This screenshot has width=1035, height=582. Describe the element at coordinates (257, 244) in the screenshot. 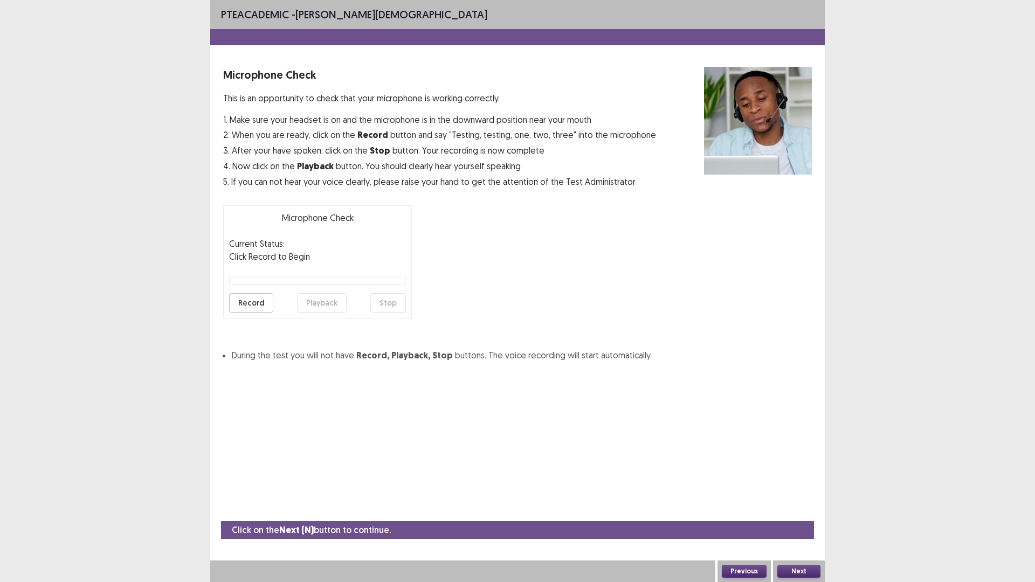

I see `p: Current Status:` at that location.